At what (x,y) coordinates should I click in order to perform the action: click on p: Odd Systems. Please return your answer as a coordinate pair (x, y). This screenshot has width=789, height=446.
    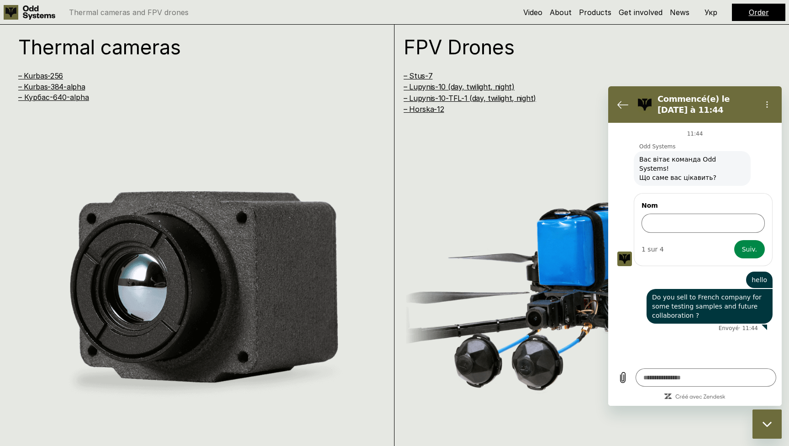
    Looking at the image, I should click on (101, 60).